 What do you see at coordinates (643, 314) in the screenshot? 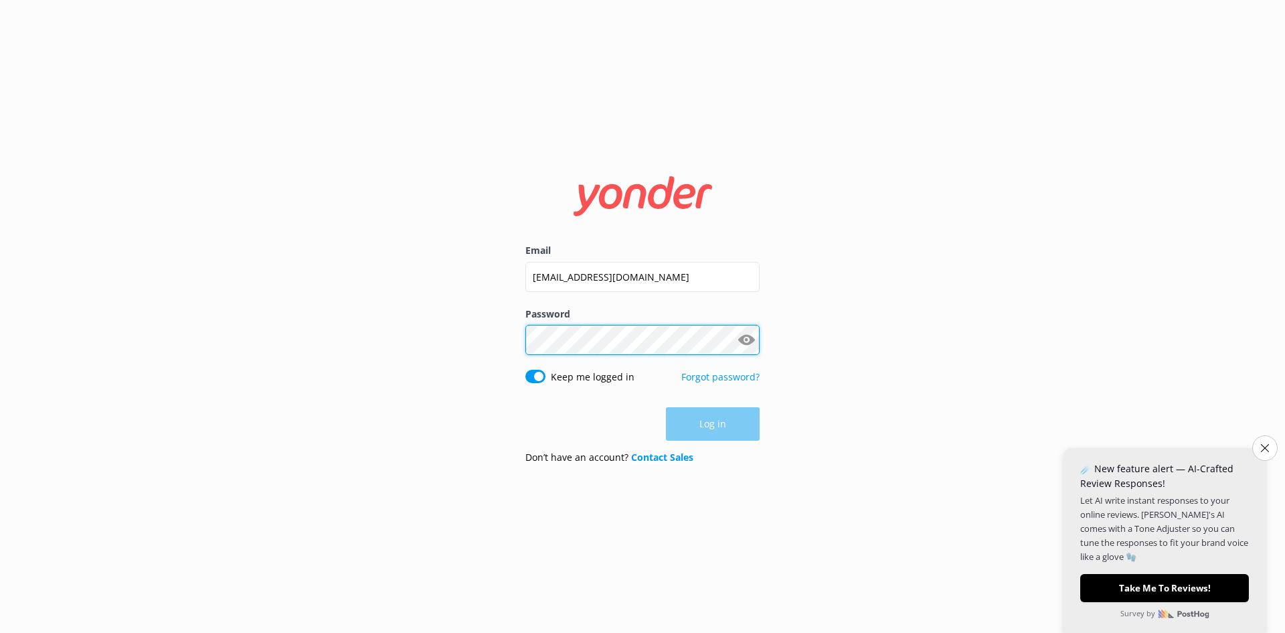
I see `label: Password` at bounding box center [643, 314].